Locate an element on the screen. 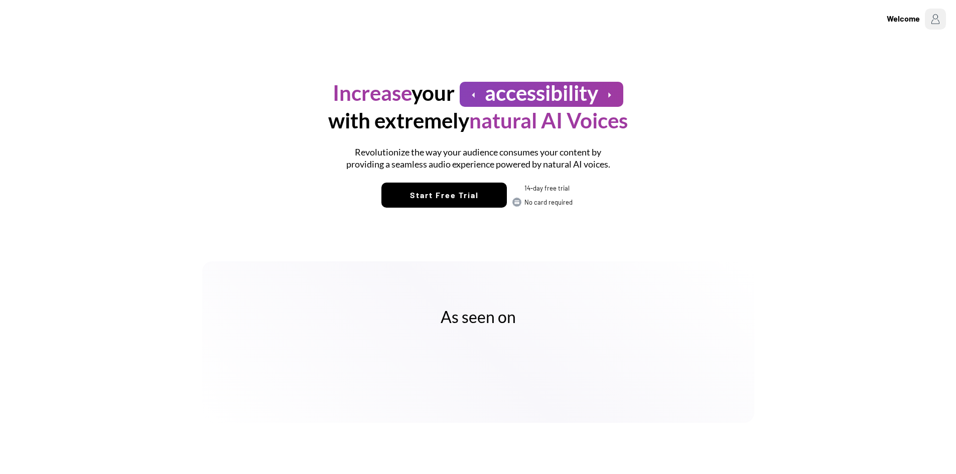 Image resolution: width=956 pixels, height=474 pixels. h1: Revolutionize the way your audience consumes your content by providing a seamless audio experienc... is located at coordinates (478, 158).